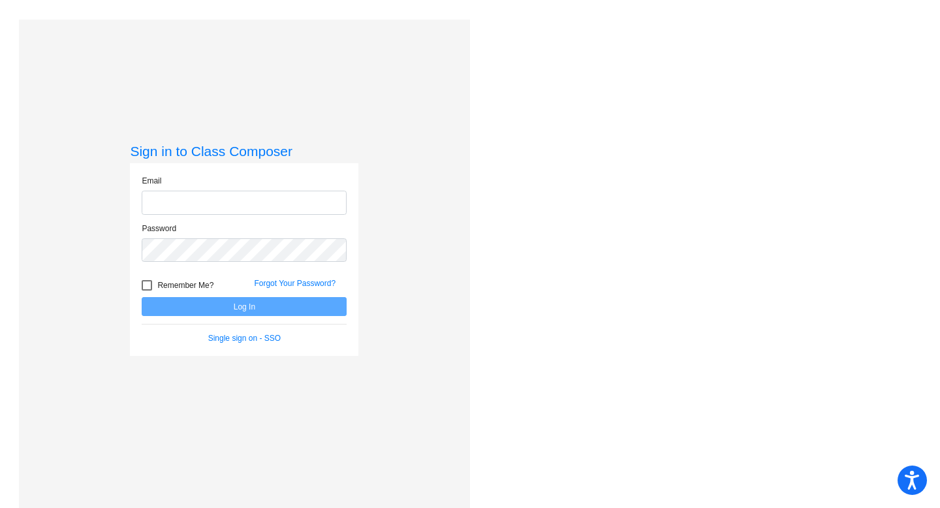 This screenshot has height=508, width=940. I want to click on a: Forgot Your Password?, so click(294, 283).